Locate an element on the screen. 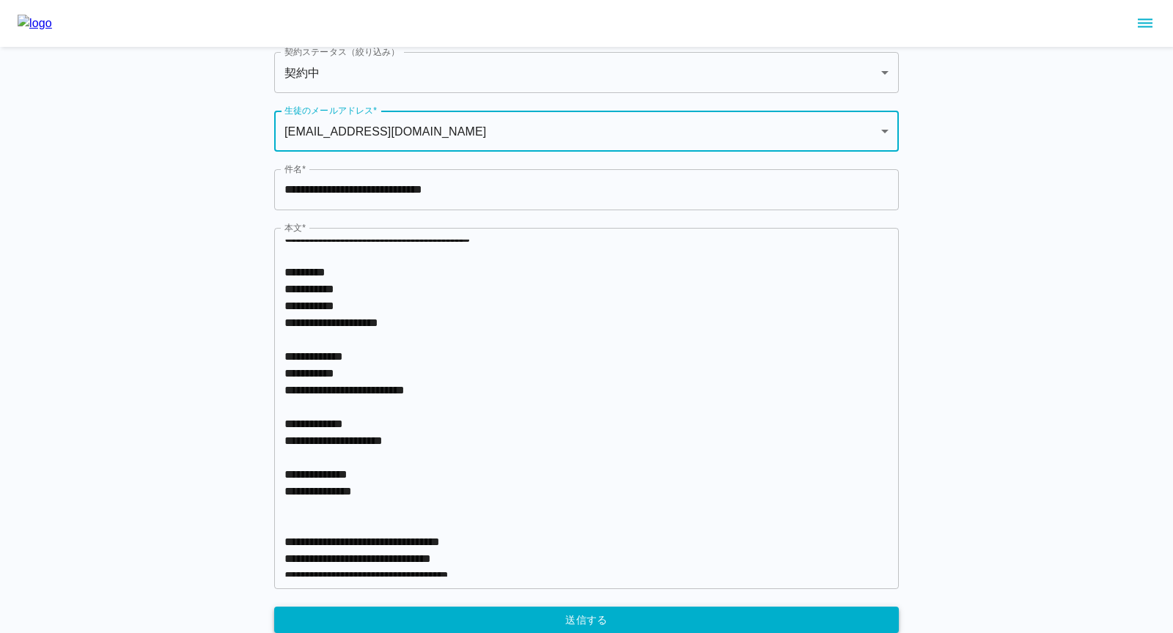 The width and height of the screenshot is (1173, 633). img: logo is located at coordinates (34, 23).